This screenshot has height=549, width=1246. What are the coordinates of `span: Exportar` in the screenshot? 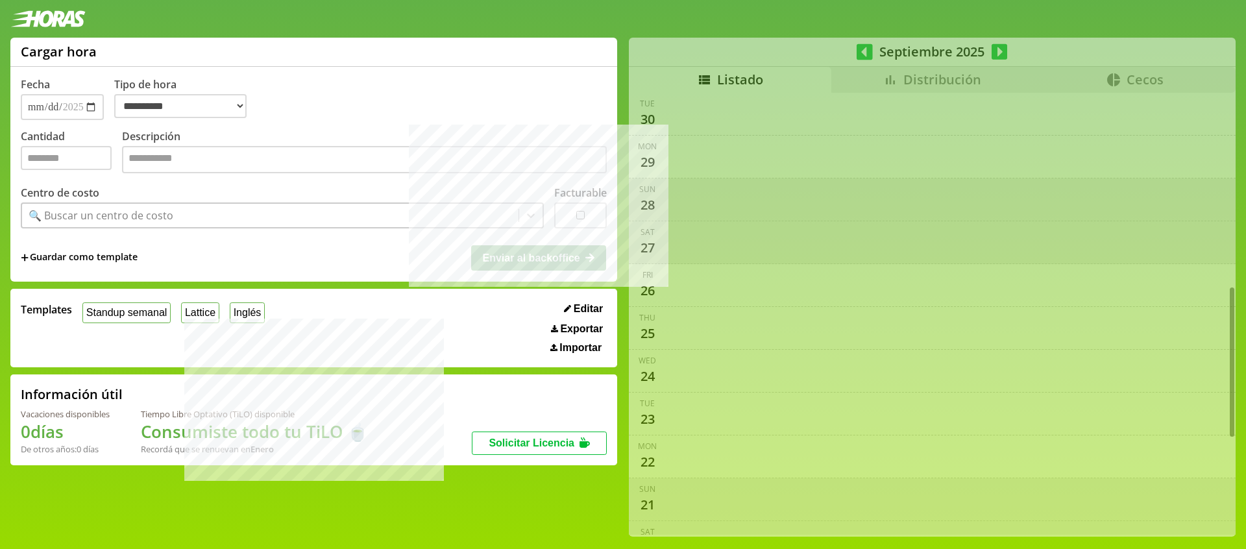 It's located at (582, 329).